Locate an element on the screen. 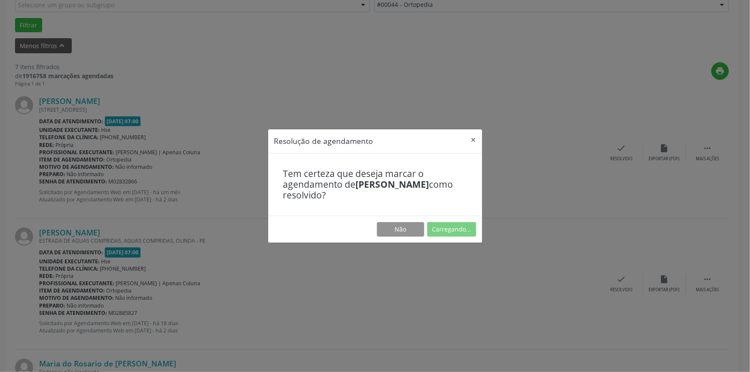  h4: Tem certeza que deseja marcar o agendamento de como resolvido? is located at coordinates (375, 185).